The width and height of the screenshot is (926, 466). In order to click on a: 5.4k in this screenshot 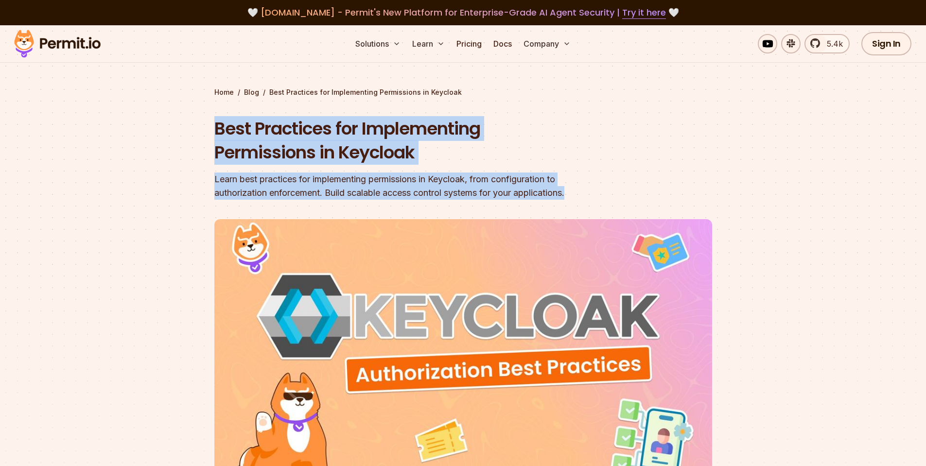, I will do `click(827, 44)`.